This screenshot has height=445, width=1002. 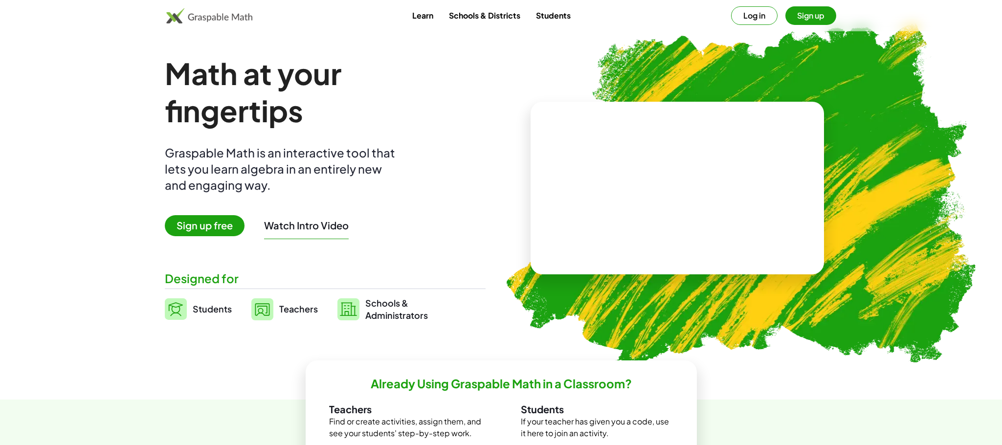 What do you see at coordinates (204, 226) in the screenshot?
I see `span: Sign up free` at bounding box center [204, 226].